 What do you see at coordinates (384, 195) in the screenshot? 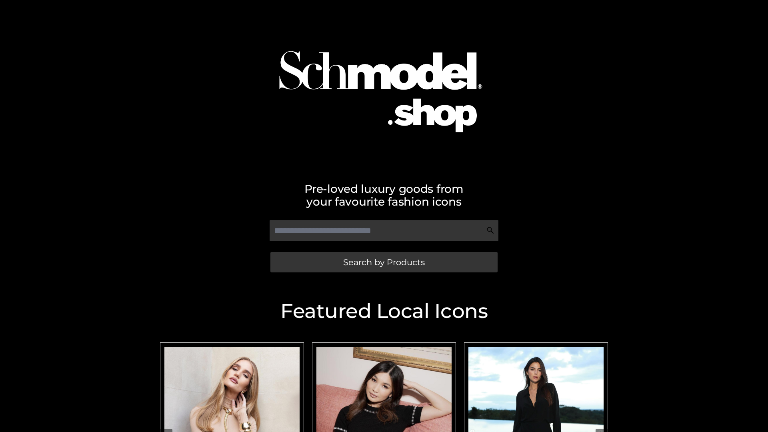
I see `h2: Pre-loved luxury goods from your favourite fashion icons` at bounding box center [384, 195].